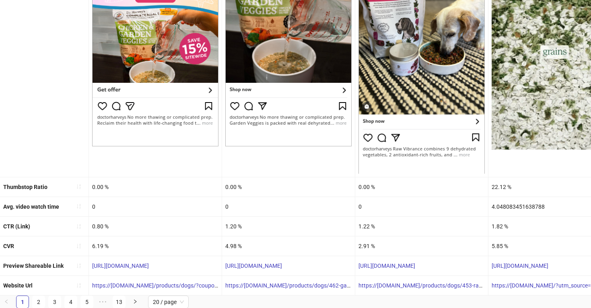 The image size is (591, 308). What do you see at coordinates (23, 302) in the screenshot?
I see `a: 1` at bounding box center [23, 302].